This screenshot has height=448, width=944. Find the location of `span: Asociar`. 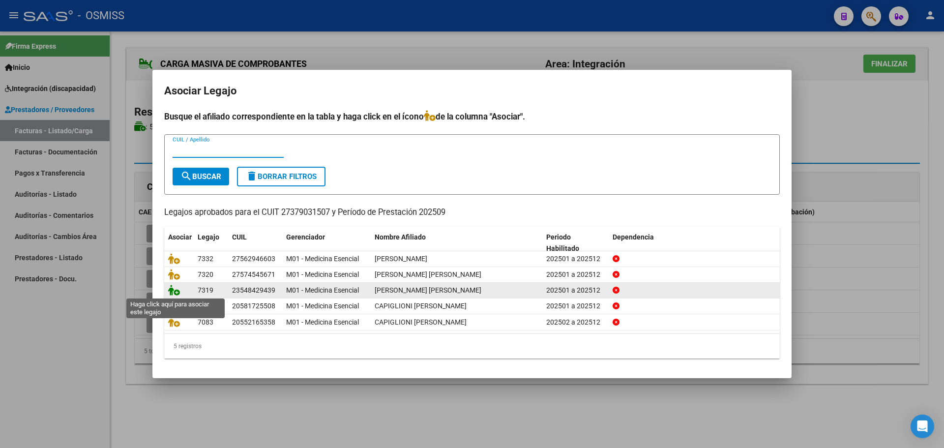

span: Asociar is located at coordinates (180, 237).